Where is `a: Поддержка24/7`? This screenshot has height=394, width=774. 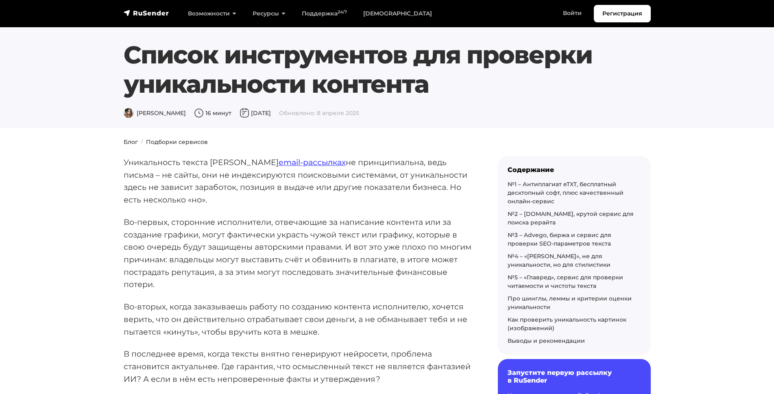
a: Поддержка24/7 is located at coordinates (324, 13).